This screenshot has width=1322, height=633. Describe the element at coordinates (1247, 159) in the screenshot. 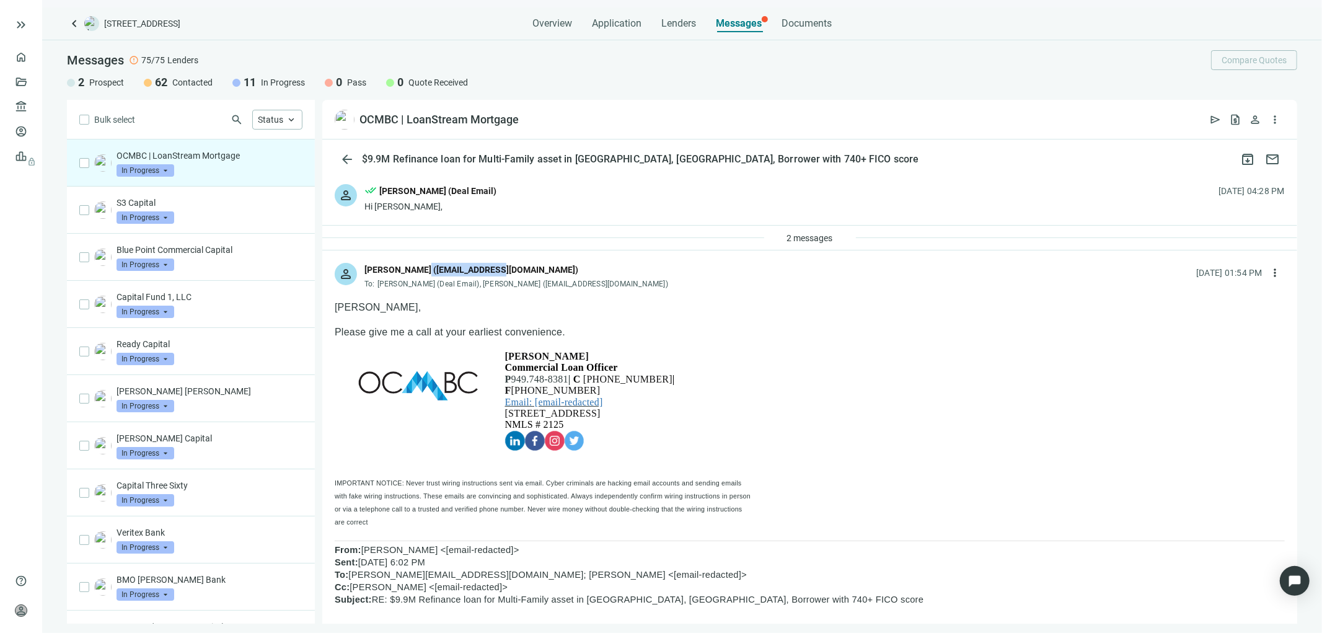

I see `button: archive` at that location.